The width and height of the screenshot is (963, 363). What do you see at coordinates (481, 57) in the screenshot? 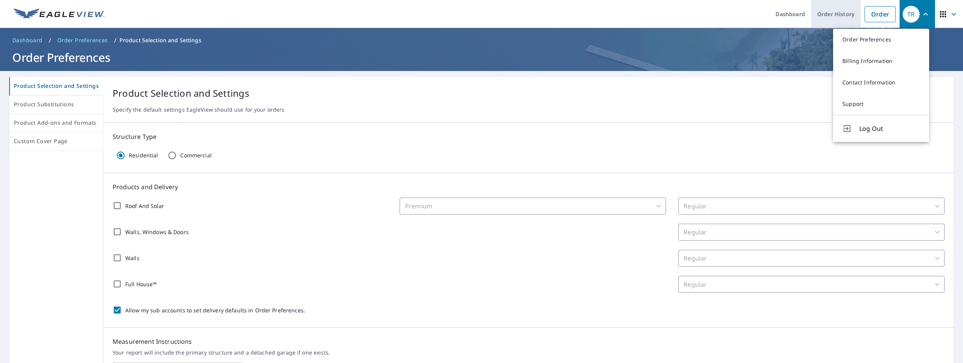
I see `h1: Order Preferences` at bounding box center [481, 57].